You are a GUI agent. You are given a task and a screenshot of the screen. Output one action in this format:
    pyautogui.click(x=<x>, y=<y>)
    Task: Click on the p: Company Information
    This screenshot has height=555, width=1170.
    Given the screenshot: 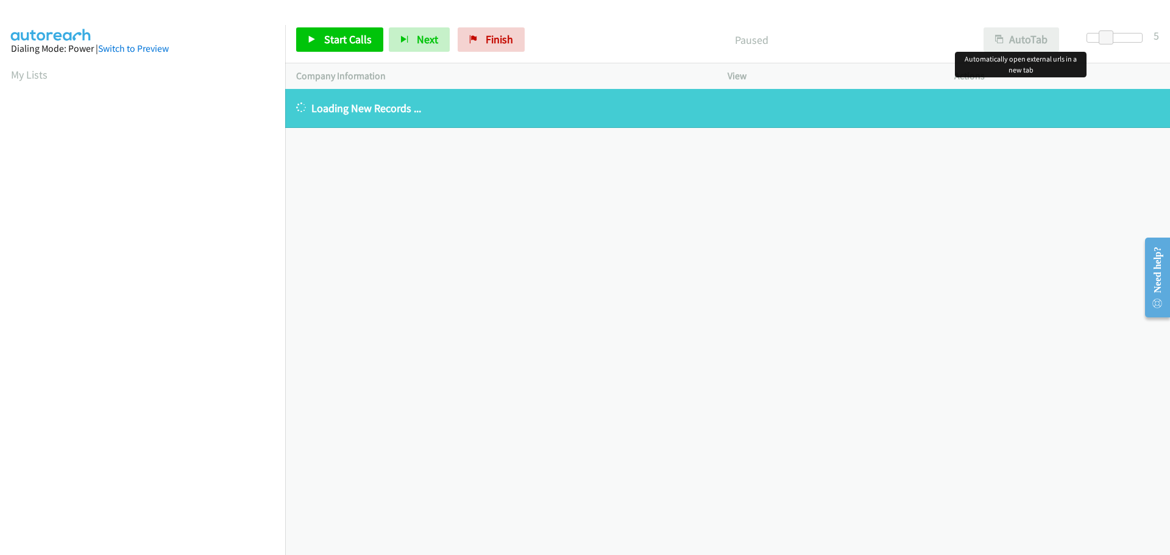 What is the action you would take?
    pyautogui.click(x=501, y=76)
    